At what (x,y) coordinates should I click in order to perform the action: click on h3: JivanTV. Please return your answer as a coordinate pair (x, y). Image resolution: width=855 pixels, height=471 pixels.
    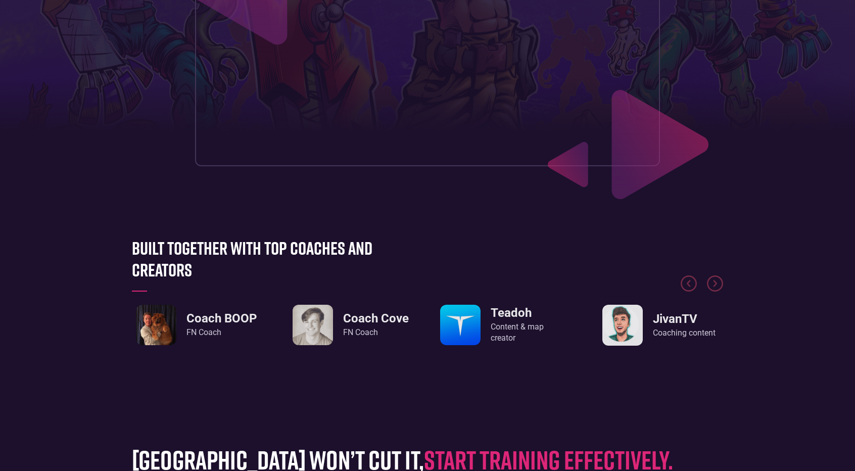
    Looking at the image, I should click on (684, 319).